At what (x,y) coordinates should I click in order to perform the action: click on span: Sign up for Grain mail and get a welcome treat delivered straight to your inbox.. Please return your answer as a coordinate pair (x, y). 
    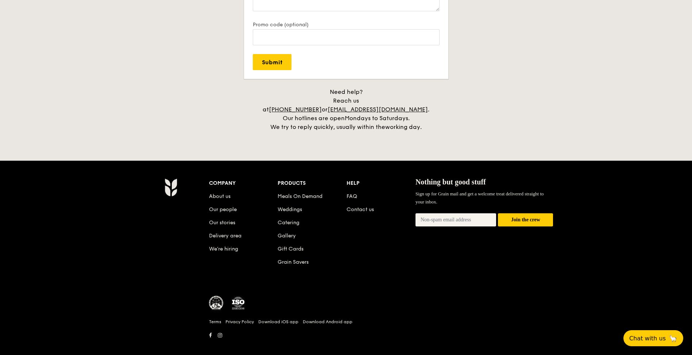
    Looking at the image, I should click on (480, 197).